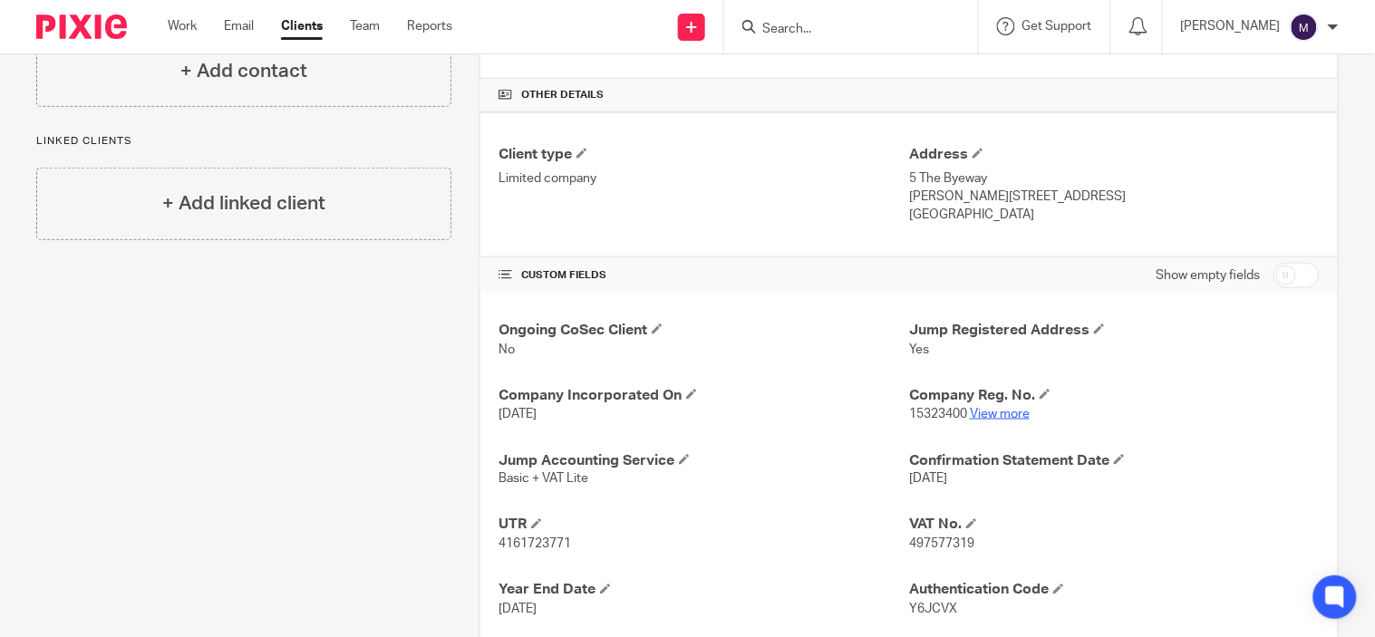 Image resolution: width=1375 pixels, height=637 pixels. Describe the element at coordinates (938, 414) in the screenshot. I see `span: 15323400` at that location.